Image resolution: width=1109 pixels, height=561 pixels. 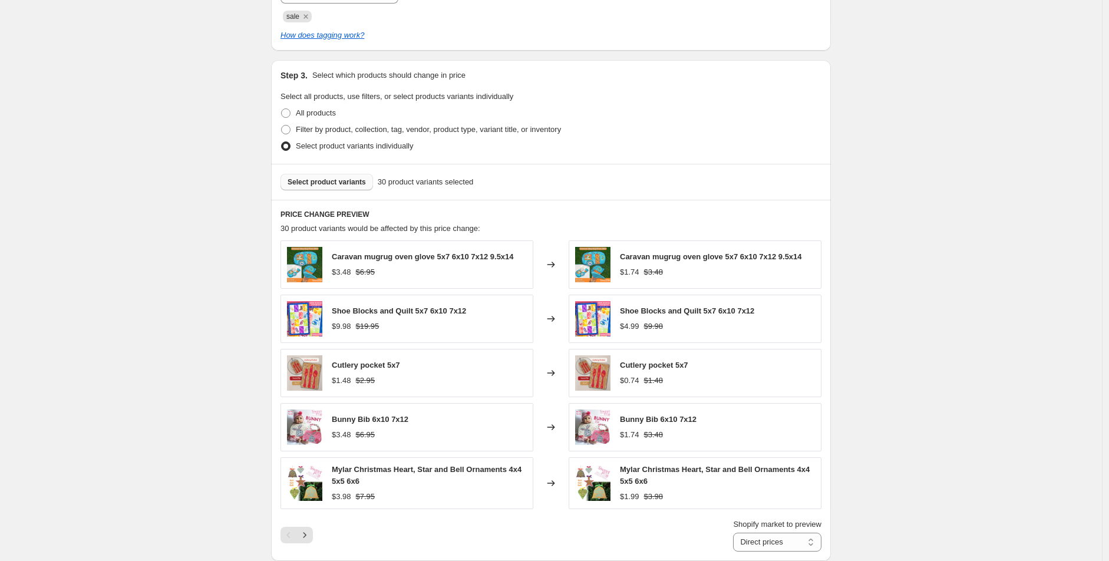 I want to click on div: $9.98, so click(x=341, y=327).